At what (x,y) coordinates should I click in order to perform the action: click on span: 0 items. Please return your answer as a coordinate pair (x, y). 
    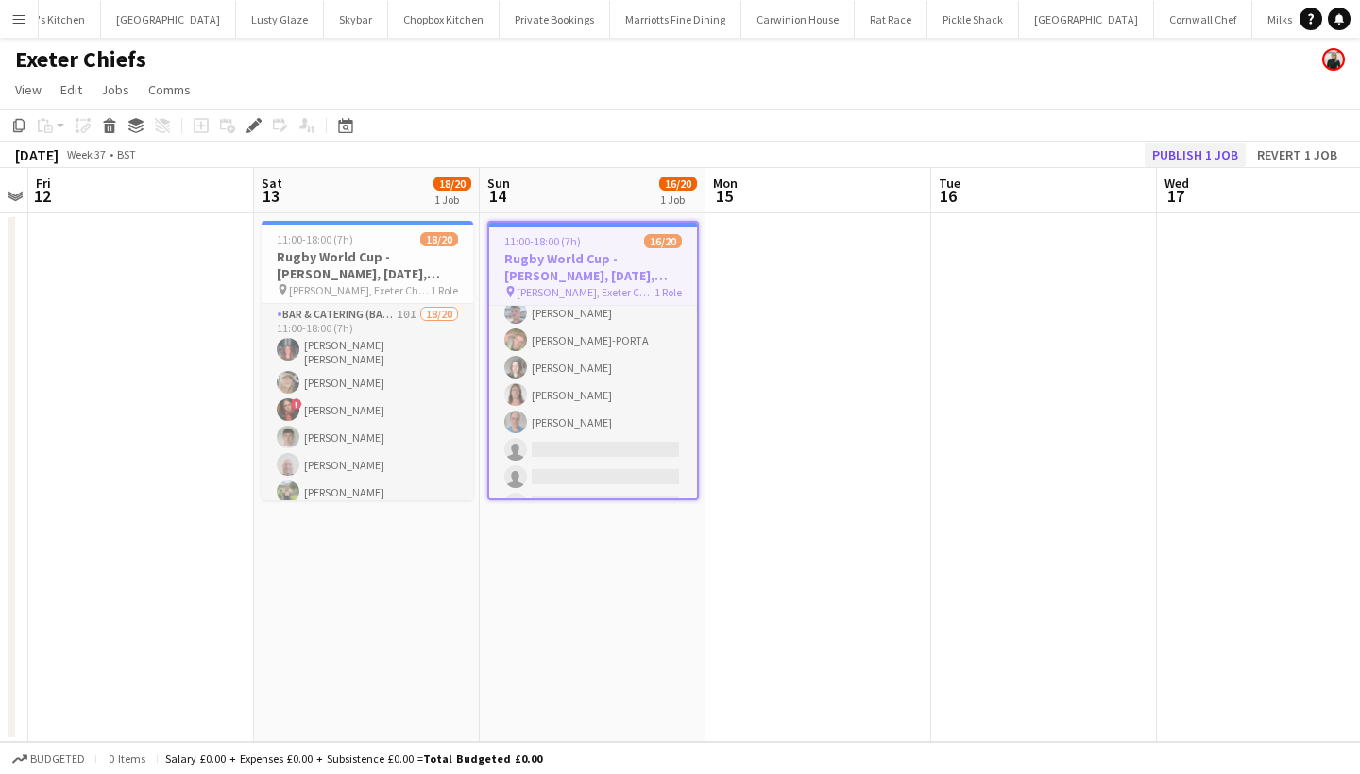
    Looking at the image, I should click on (127, 758).